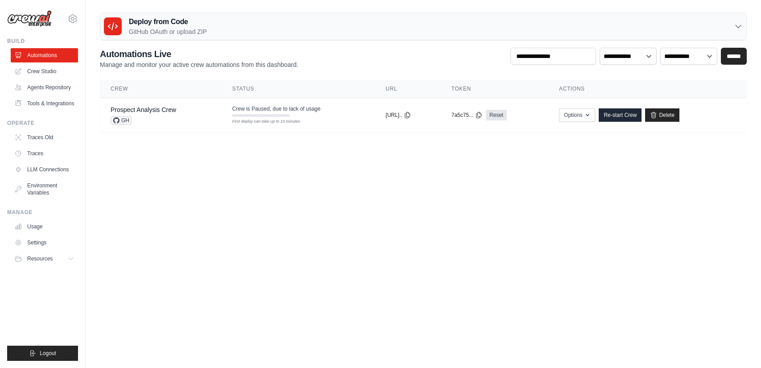  Describe the element at coordinates (261, 122) in the screenshot. I see `div: First deploy can take up to 10 minutes` at that location.